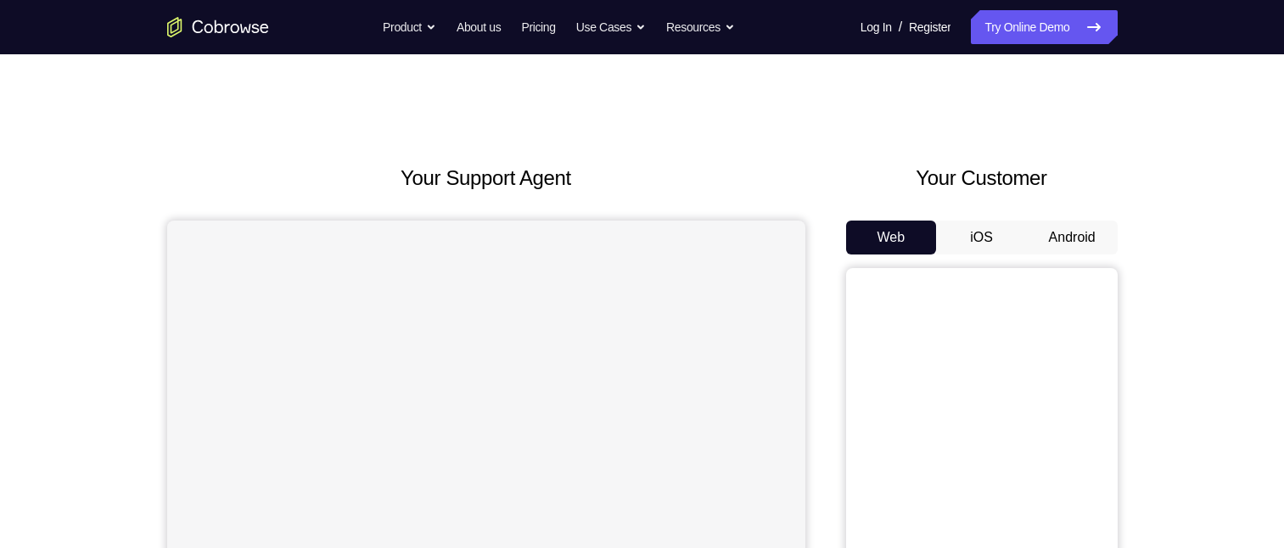 This screenshot has height=548, width=1284. Describe the element at coordinates (981, 238) in the screenshot. I see `button: iOS` at that location.